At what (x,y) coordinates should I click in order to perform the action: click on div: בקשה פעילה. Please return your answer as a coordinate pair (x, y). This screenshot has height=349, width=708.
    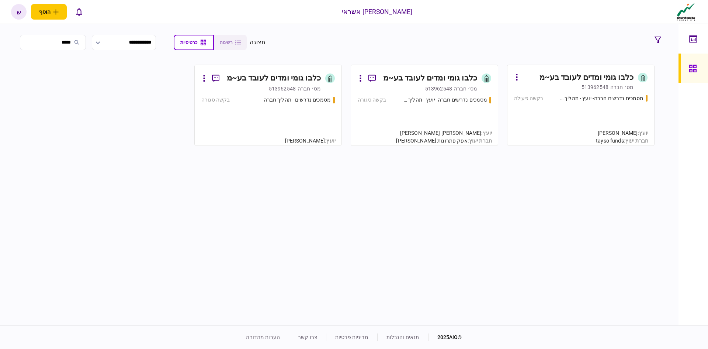
    Looking at the image, I should click on (528, 98).